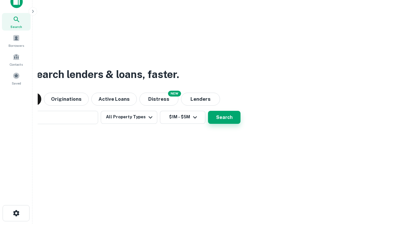  I want to click on a: Search, so click(16, 22).